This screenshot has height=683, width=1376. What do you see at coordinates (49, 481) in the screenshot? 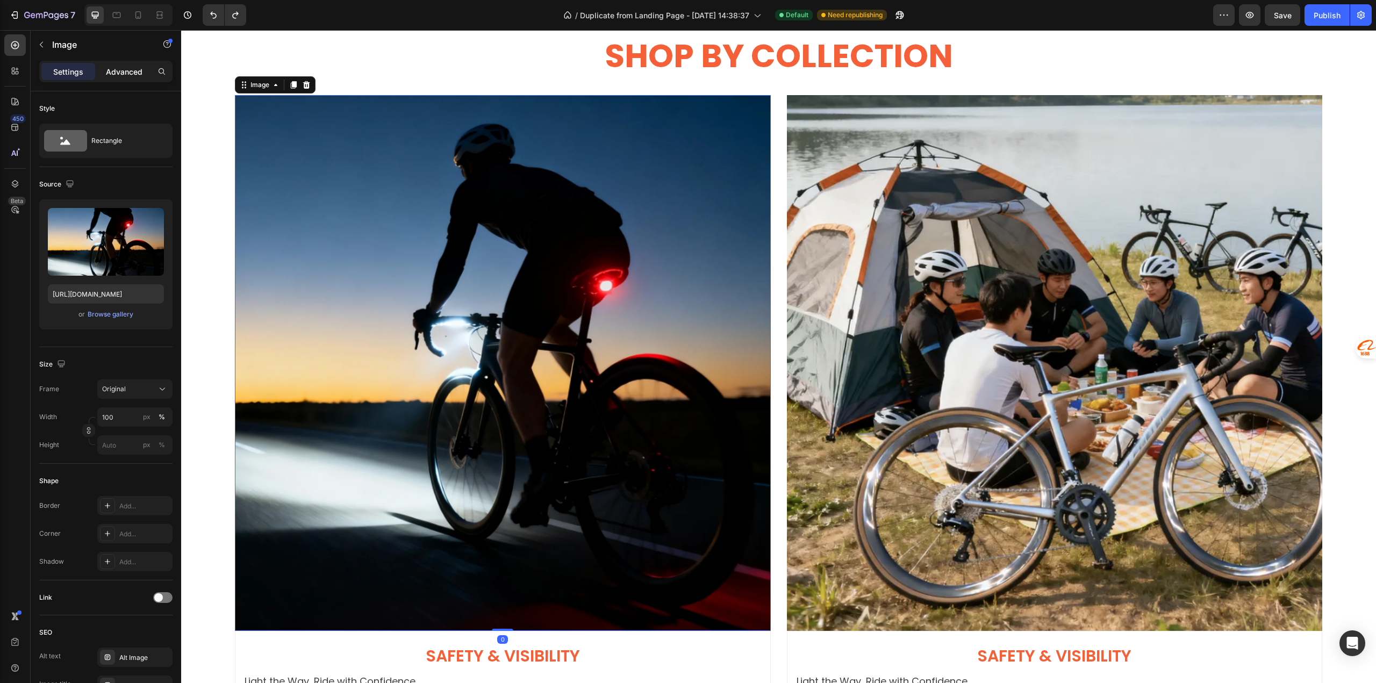
I see `div: Shape` at bounding box center [49, 481].